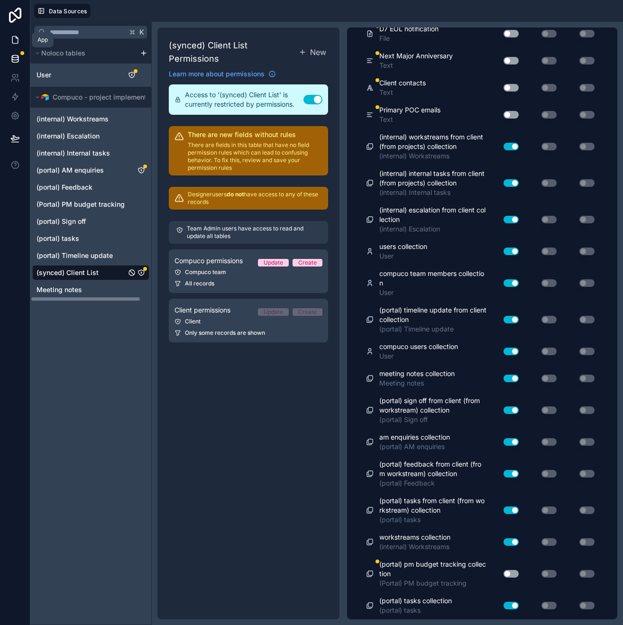  What do you see at coordinates (91, 75) in the screenshot?
I see `a: User` at bounding box center [91, 75].